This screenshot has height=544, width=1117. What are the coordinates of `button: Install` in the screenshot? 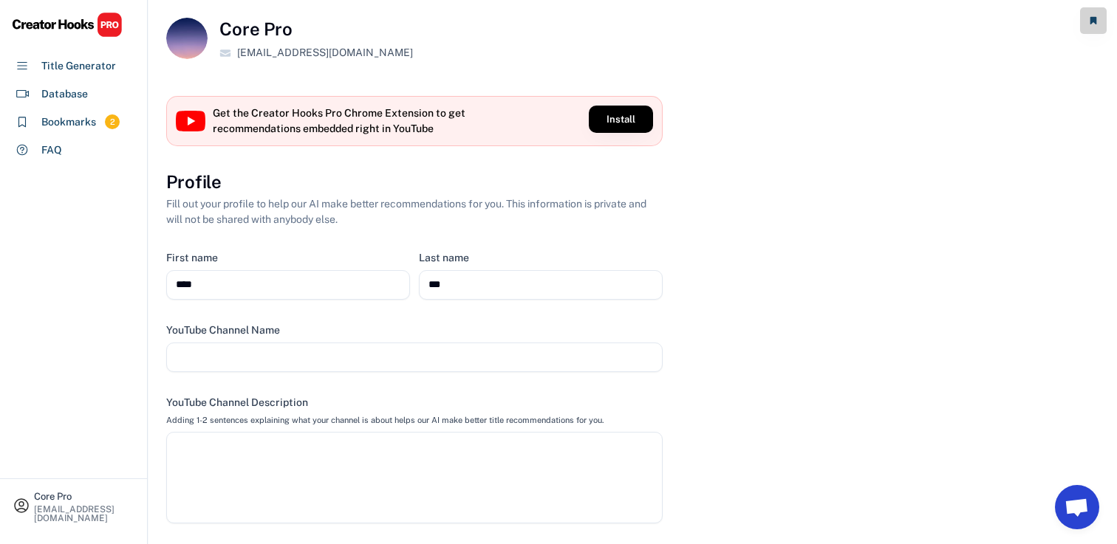 It's located at (621, 119).